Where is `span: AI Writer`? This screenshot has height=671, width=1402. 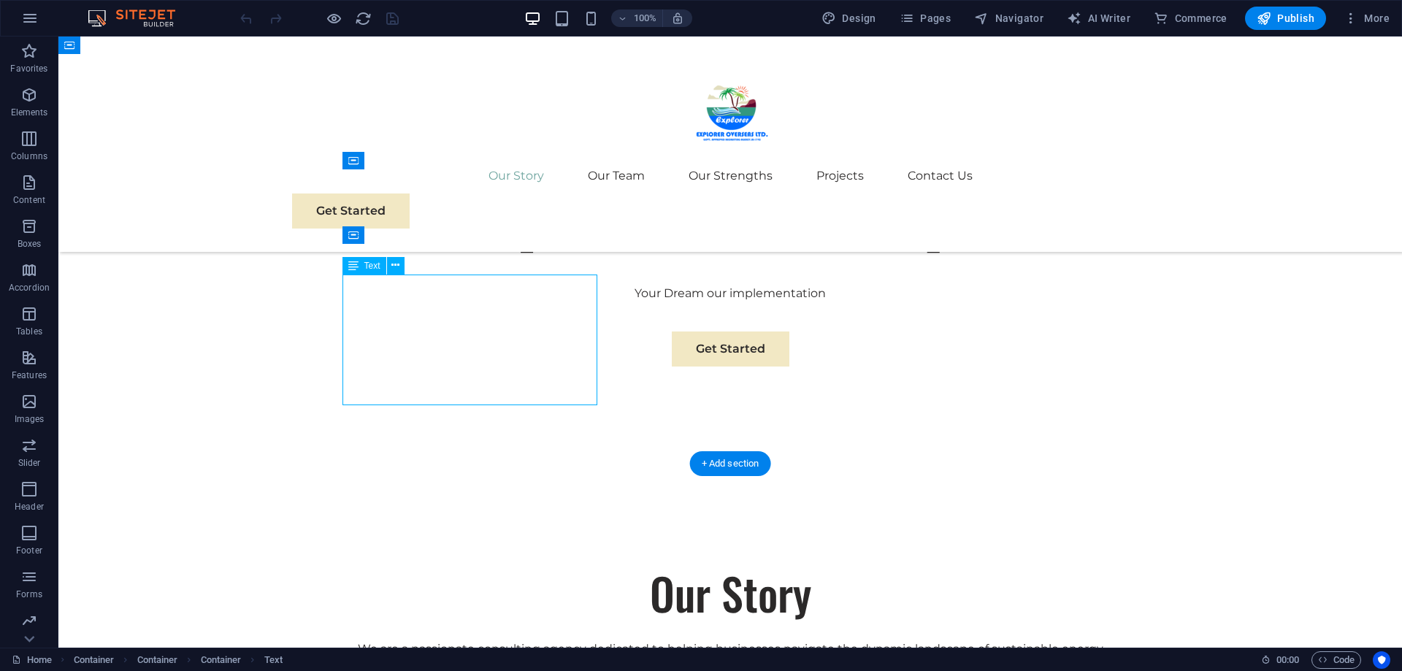 span: AI Writer is located at coordinates (1098, 18).